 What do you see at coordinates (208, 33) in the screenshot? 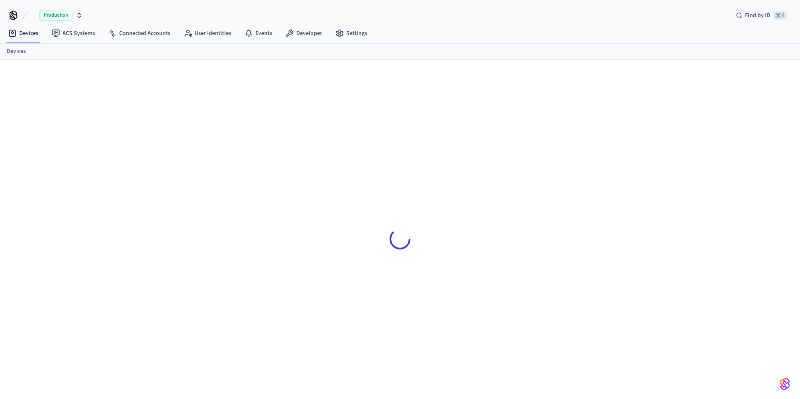
I see `a: User Identities` at bounding box center [208, 33].